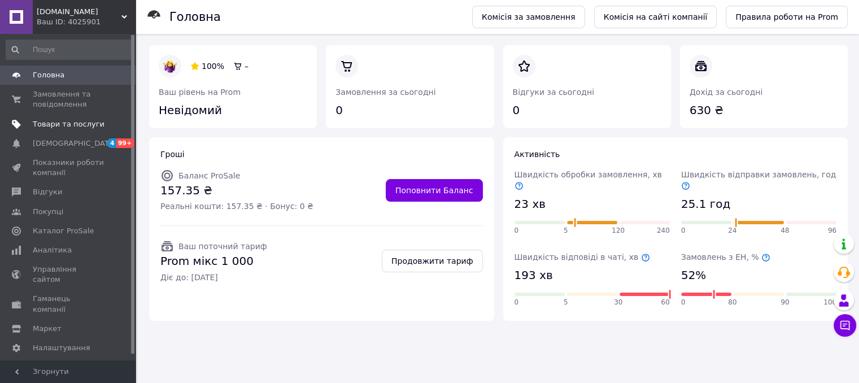 The width and height of the screenshot is (859, 383). What do you see at coordinates (214, 261) in the screenshot?
I see `span: Prom мікс 1 000` at bounding box center [214, 261].